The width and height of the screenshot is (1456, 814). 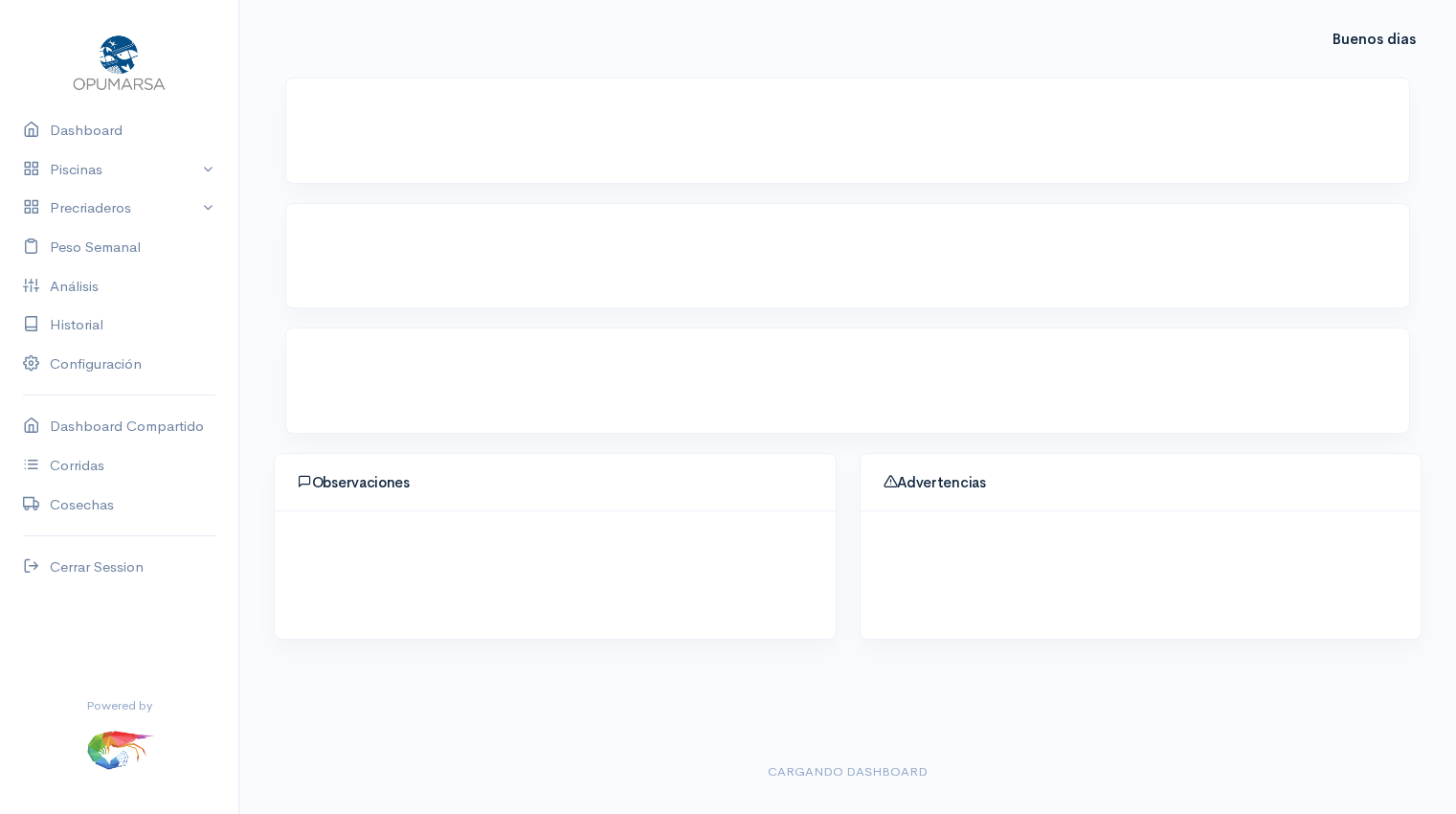 What do you see at coordinates (1141, 483) in the screenshot?
I see `h4: Advertencias` at bounding box center [1141, 483].